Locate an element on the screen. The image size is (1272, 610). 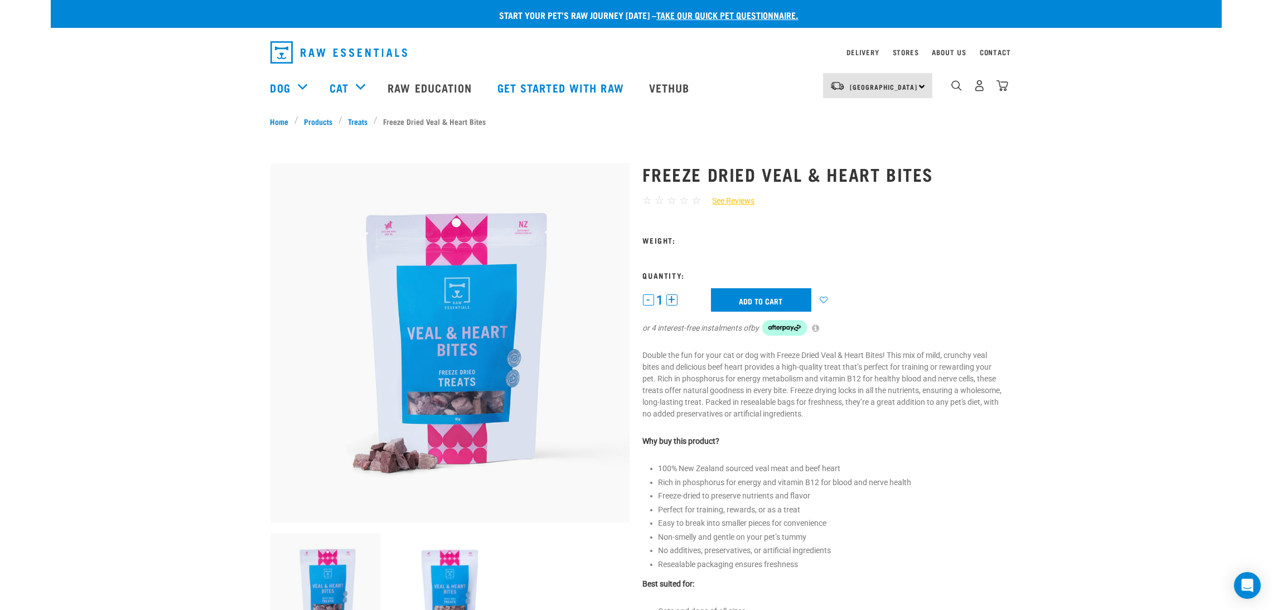
li: Resealable packaging ensures freshness is located at coordinates (831, 565).